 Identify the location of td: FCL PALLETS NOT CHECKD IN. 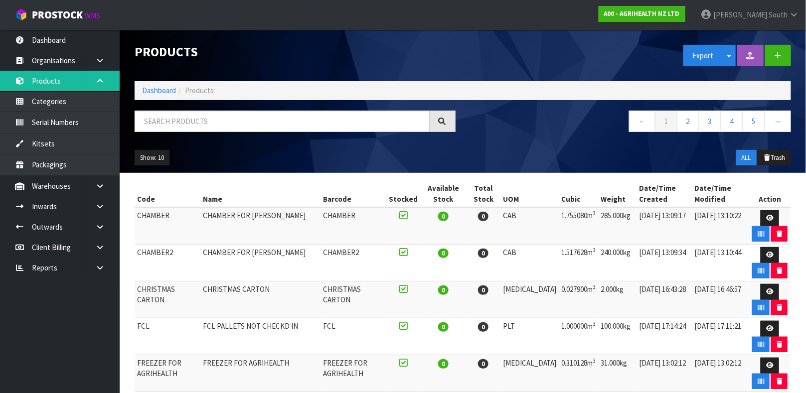
(260, 337).